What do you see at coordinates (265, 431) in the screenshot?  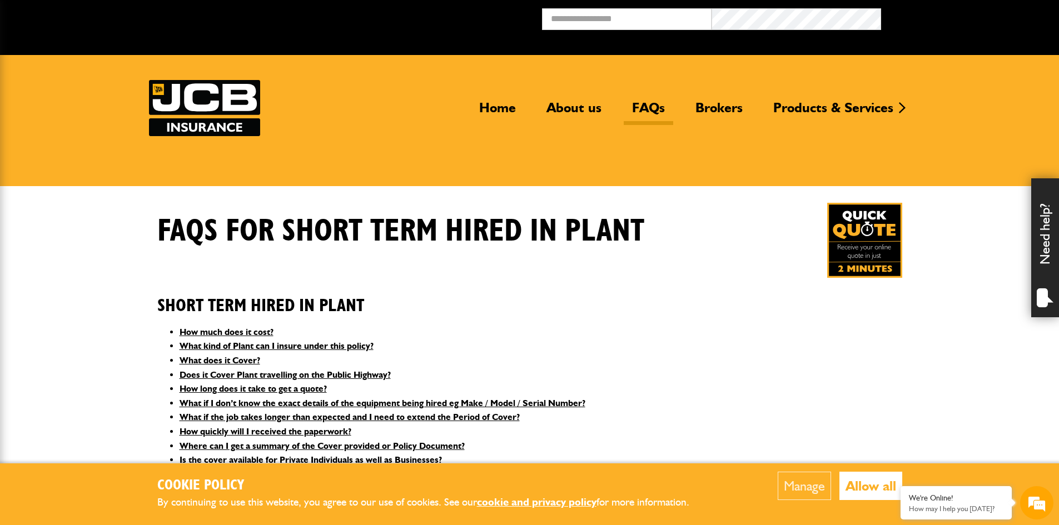 I see `a: How quickly will I received the paperwork?` at bounding box center [265, 431].